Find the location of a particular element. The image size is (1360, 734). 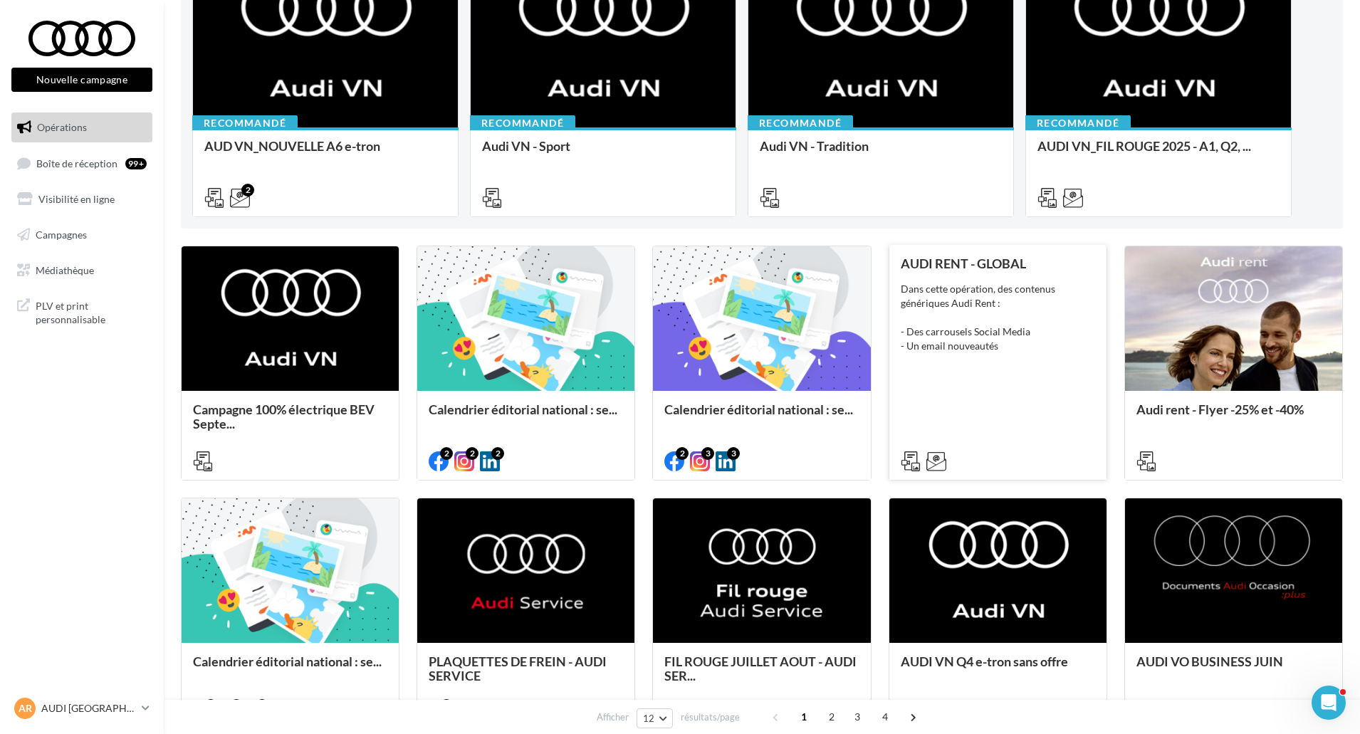

a: Campagnes is located at coordinates (82, 235).